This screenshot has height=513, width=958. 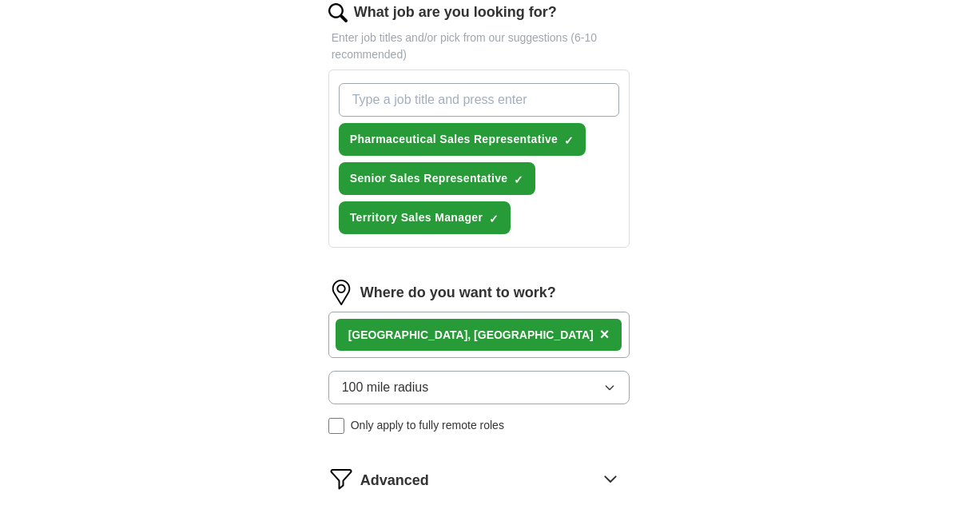 What do you see at coordinates (437, 178) in the screenshot?
I see `button: Senior Sales Representative✓` at bounding box center [437, 178].